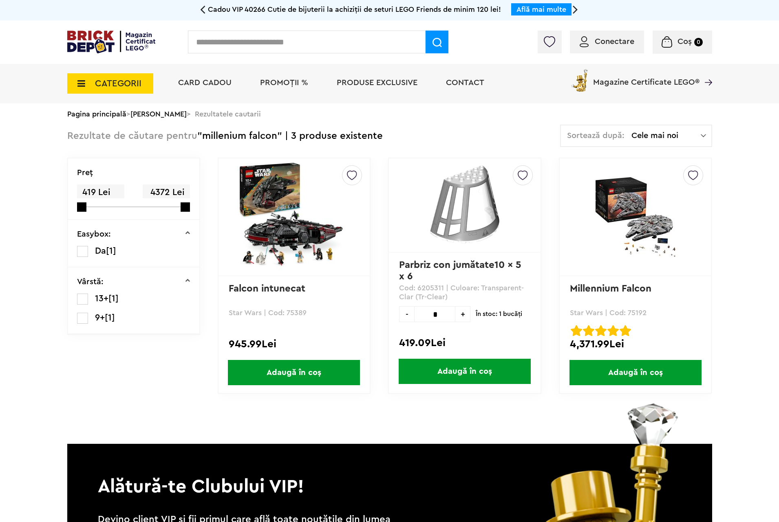 The image size is (779, 522). I want to click on span: Sortează după:, so click(595, 136).